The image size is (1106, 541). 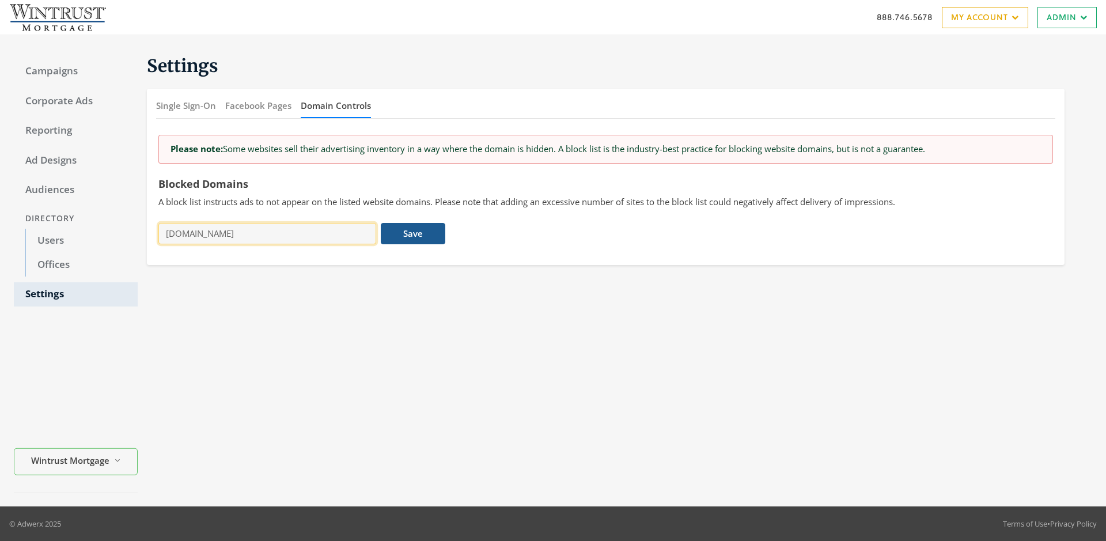 What do you see at coordinates (605, 202) in the screenshot?
I see `p: A block list instructs ads to not appear on the listed website domains. Please note that adding a...` at bounding box center [605, 202].